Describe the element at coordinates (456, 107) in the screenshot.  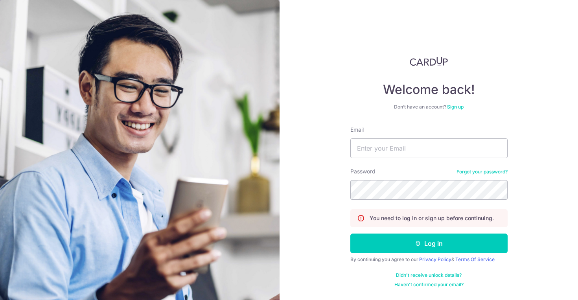
I see `a: Sign up` at that location.